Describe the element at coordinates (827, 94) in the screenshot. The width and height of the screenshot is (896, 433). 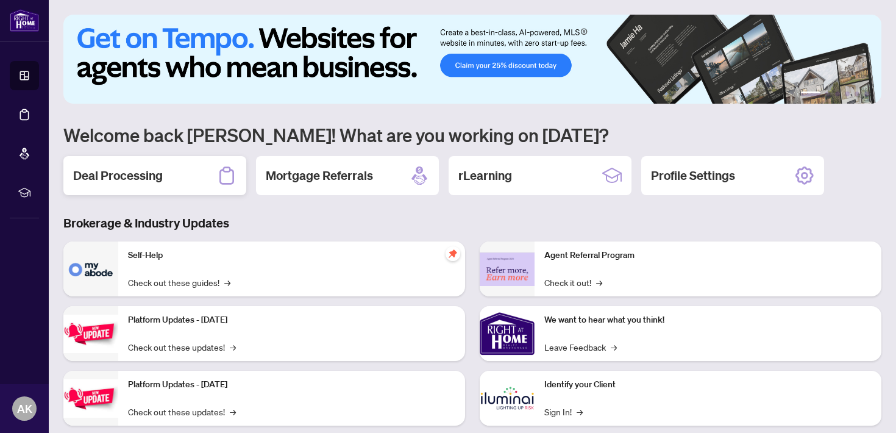
I see `button: 2` at that location.